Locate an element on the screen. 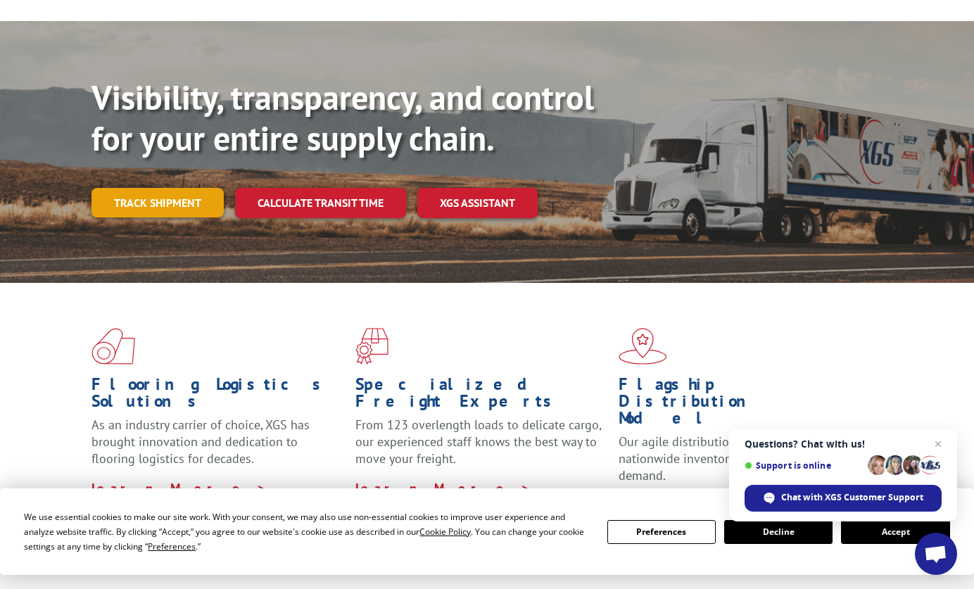 This screenshot has height=589, width=974. button: Decline is located at coordinates (779, 532).